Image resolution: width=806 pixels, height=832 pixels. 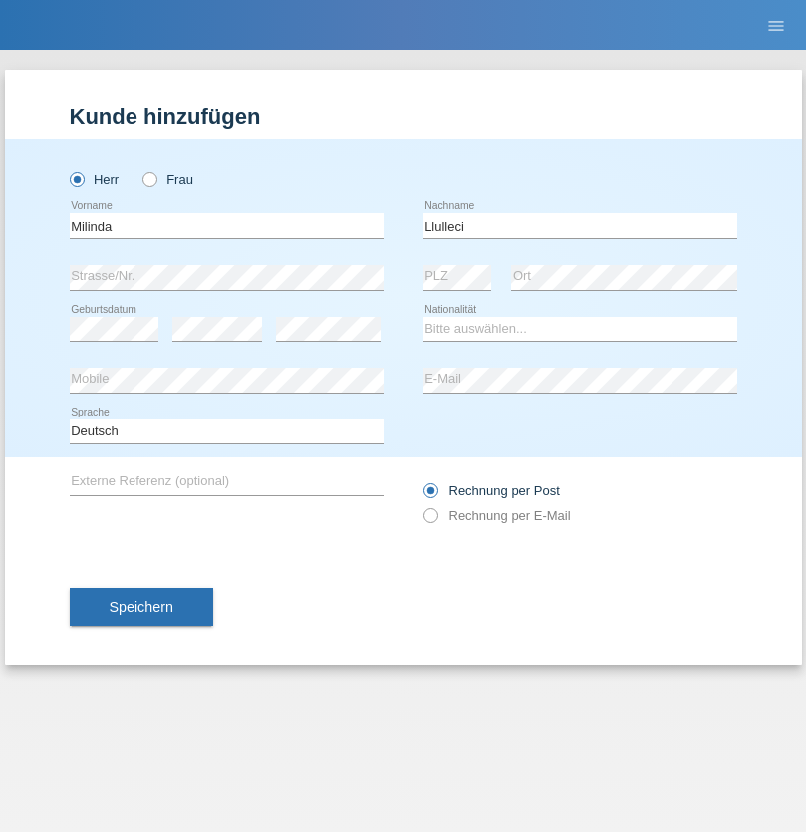 I want to click on label: Frau, so click(x=167, y=179).